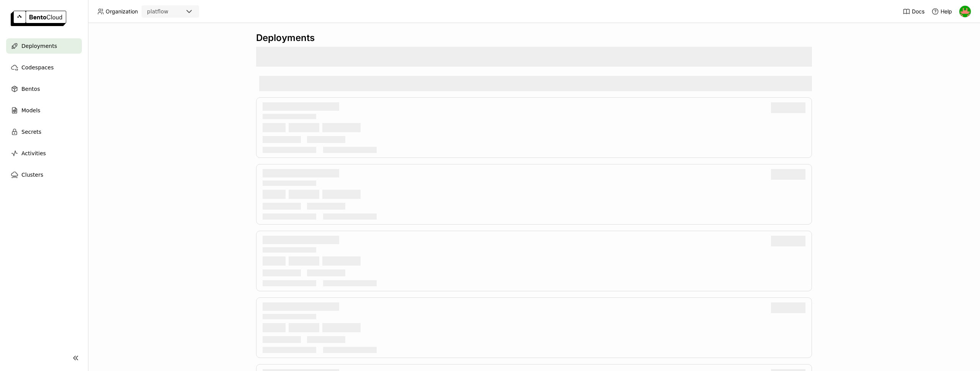 This screenshot has width=980, height=371. Describe the element at coordinates (44, 175) in the screenshot. I see `a: Clusters` at that location.